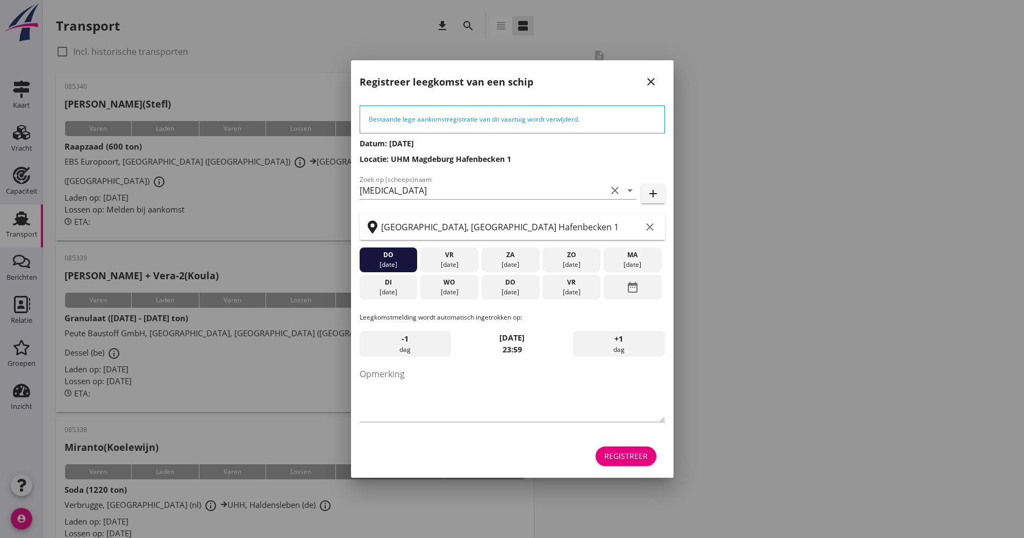  What do you see at coordinates (512, 317) in the screenshot?
I see `p: Leegkomstmelding wordt automatisch ingetrokken op:` at bounding box center [512, 317].